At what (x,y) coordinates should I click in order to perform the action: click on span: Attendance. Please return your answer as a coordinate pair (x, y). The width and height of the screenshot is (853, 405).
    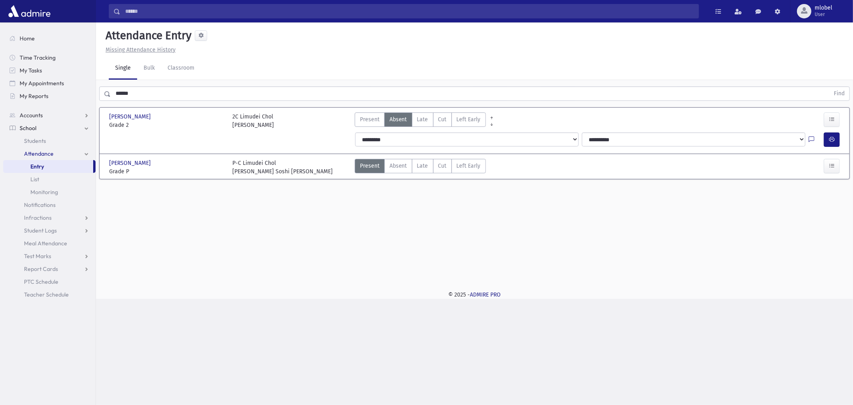
    Looking at the image, I should click on (39, 153).